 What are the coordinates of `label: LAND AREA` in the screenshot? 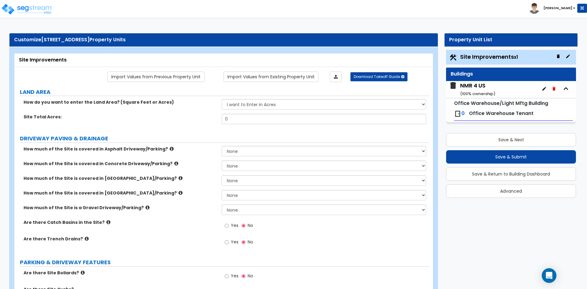 It's located at (224, 92).